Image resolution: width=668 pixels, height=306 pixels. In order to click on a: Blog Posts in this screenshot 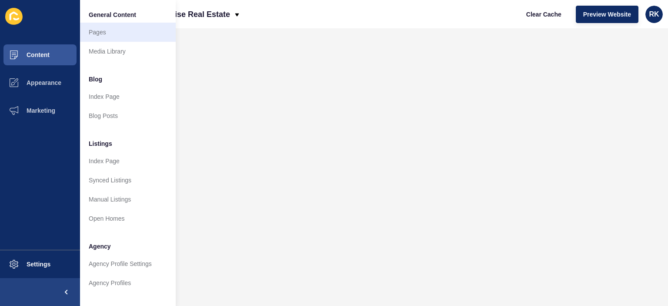, I will do `click(128, 116)`.